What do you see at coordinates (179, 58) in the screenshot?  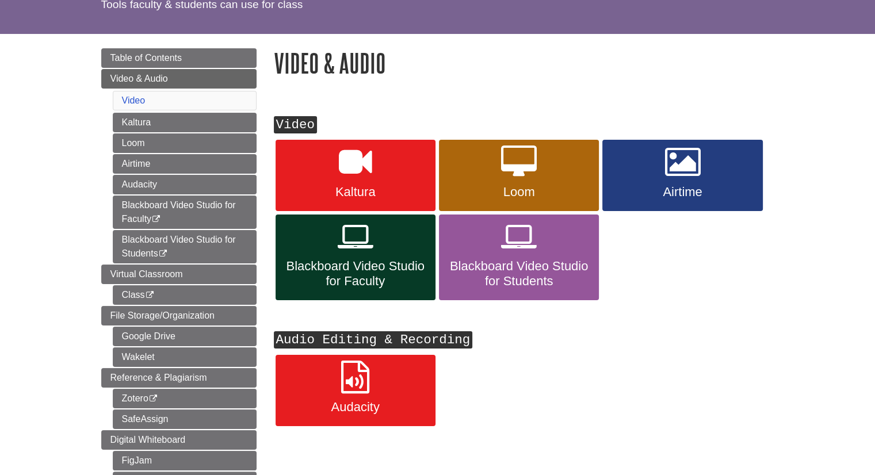 I see `a: Table of Contents` at bounding box center [179, 58].